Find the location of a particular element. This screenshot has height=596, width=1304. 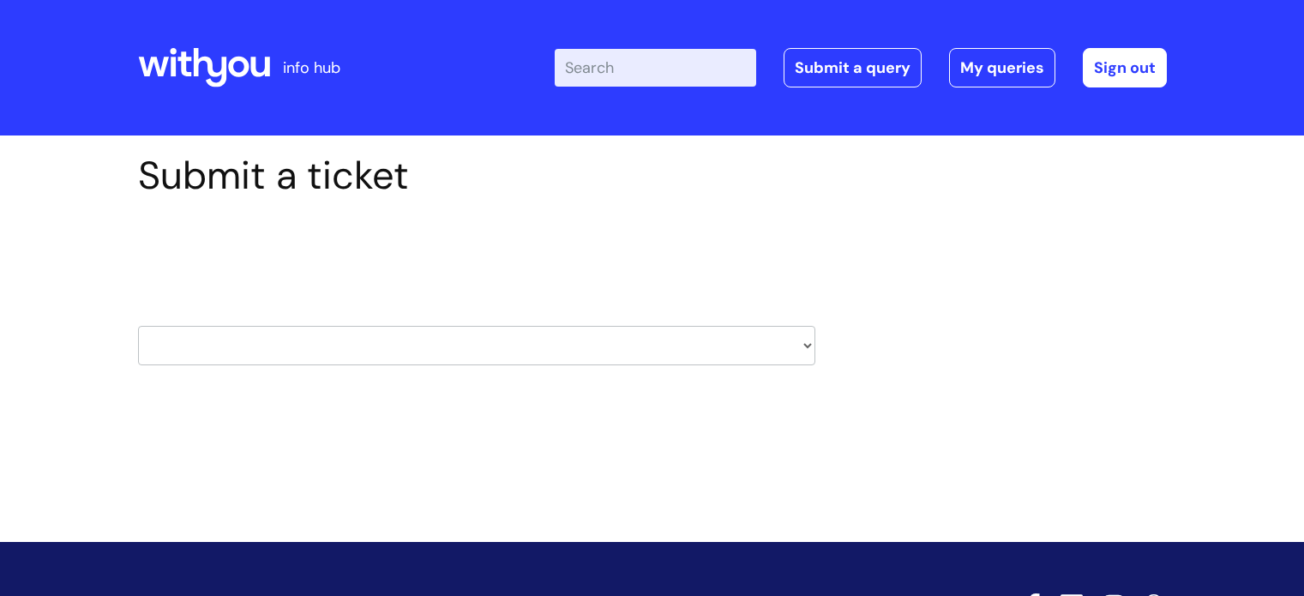

h1: Submit a ticket is located at coordinates (477, 176).